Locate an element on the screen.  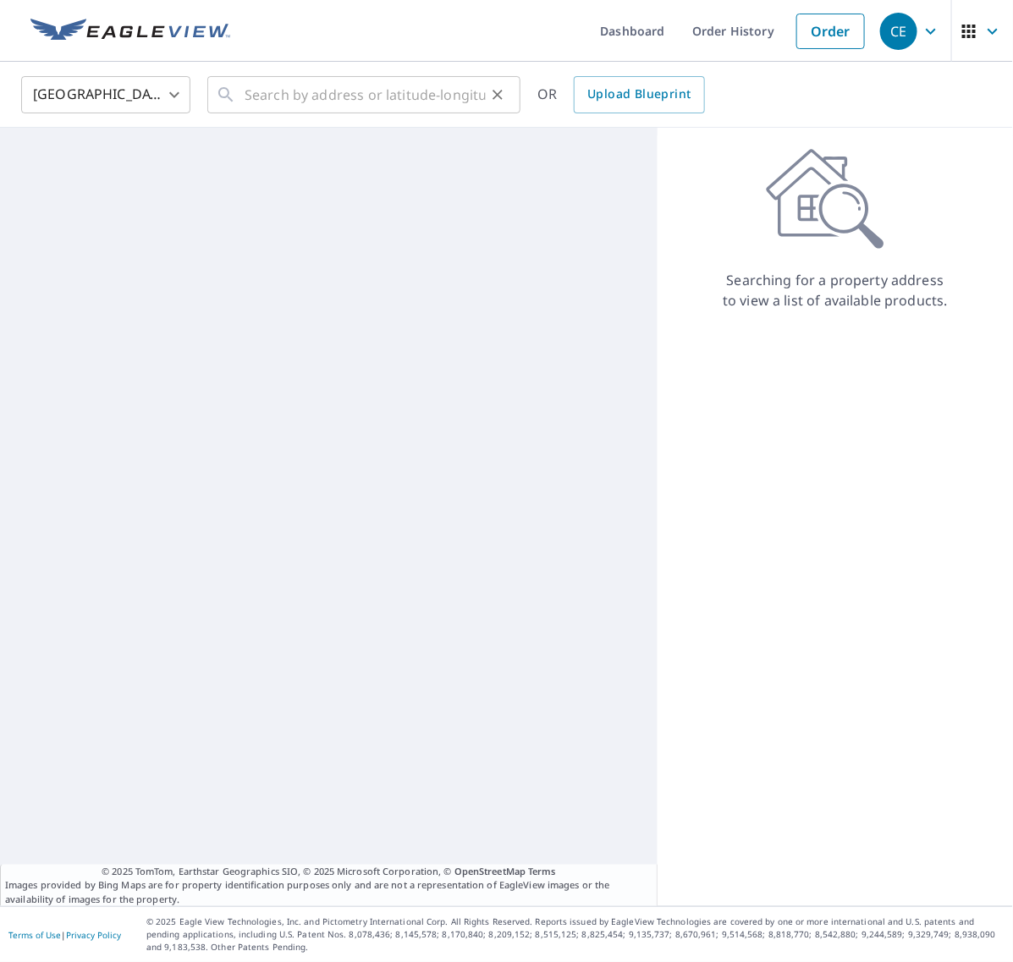
span: © 2025 TomTom, Earthstar Geographics SIO, © 2025 Microsoft Corporation, © is located at coordinates (328, 872).